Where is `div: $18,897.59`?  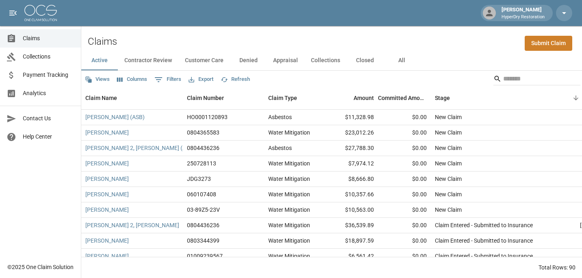
div: $18,897.59 is located at coordinates (352, 241).